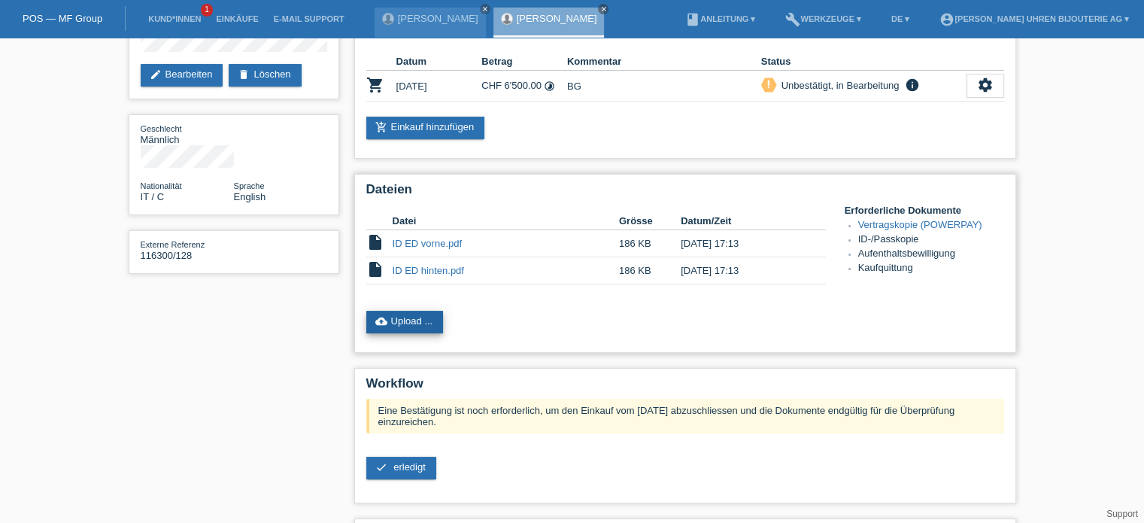  I want to click on th: Kommentar, so click(664, 62).